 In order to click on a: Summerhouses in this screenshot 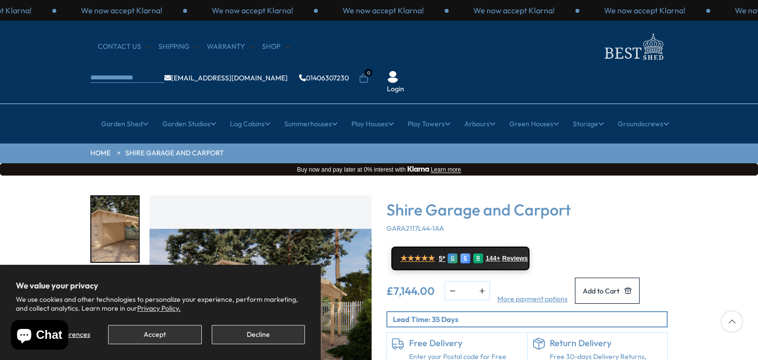, I will do `click(311, 124)`.